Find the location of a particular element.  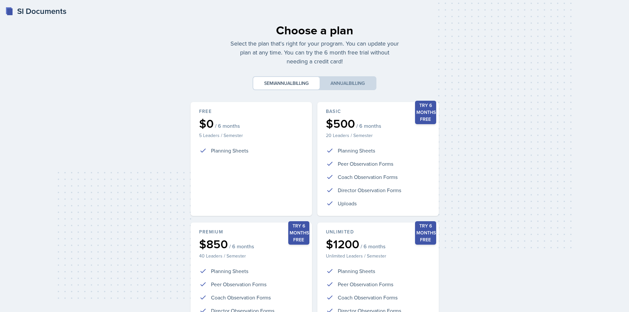

div: Unlimited is located at coordinates (378, 232).